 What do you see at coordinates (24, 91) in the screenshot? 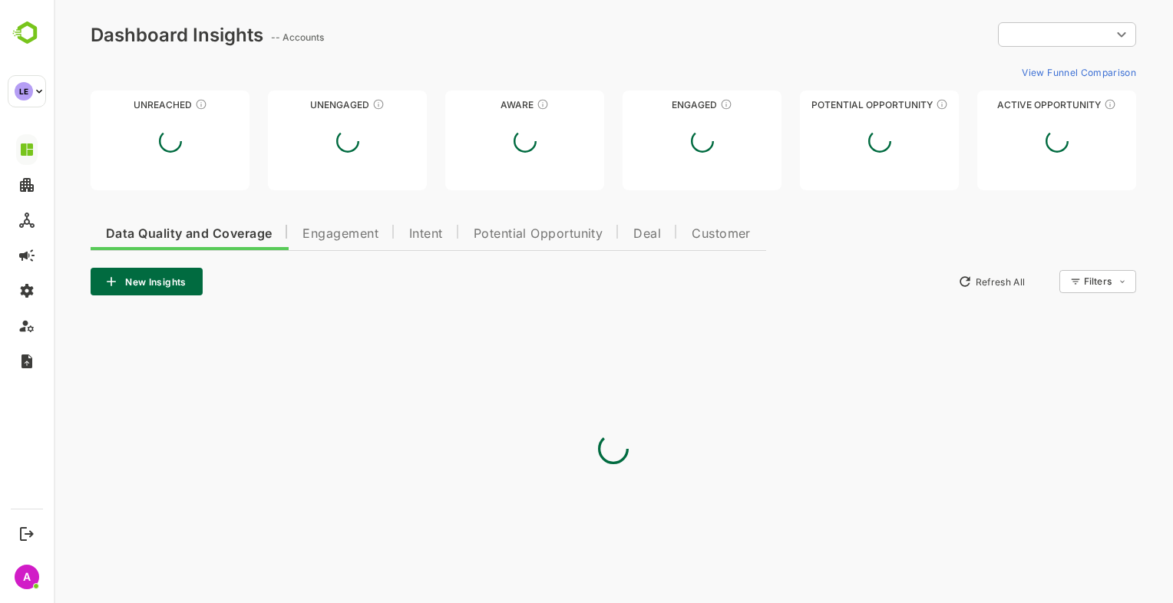
I see `div: LE` at bounding box center [24, 91].